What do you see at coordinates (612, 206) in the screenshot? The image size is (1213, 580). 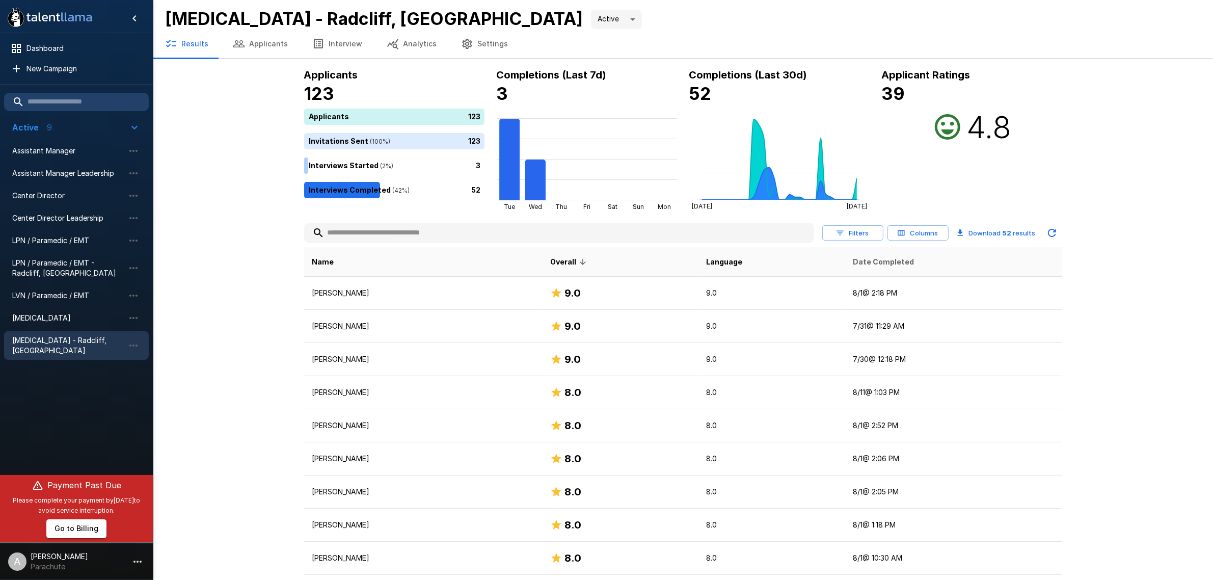 I see `tspan: Sat` at bounding box center [612, 206].